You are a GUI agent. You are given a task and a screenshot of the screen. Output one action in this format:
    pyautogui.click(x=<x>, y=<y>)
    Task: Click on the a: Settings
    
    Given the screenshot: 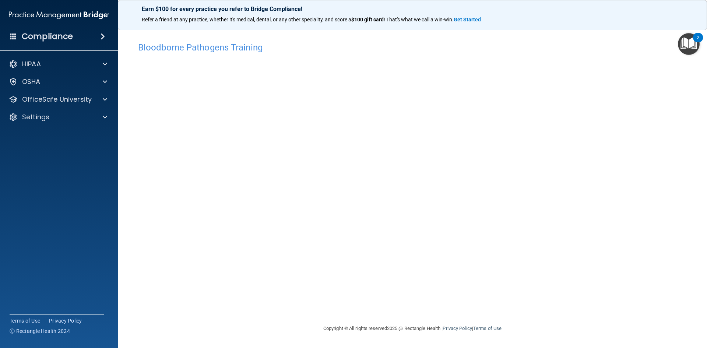 What is the action you would take?
    pyautogui.click(x=58, y=117)
    